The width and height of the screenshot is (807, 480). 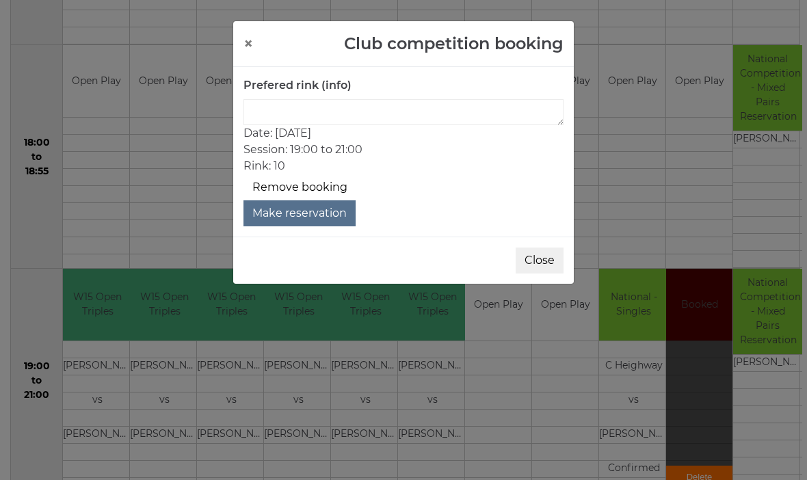 I want to click on h4: Club competition booking, so click(x=453, y=44).